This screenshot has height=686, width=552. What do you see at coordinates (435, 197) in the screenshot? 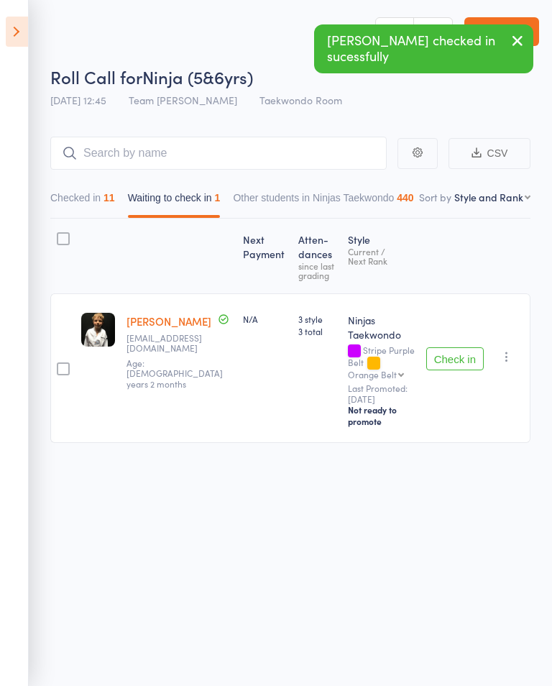
I see `label: Sort by` at bounding box center [435, 197].